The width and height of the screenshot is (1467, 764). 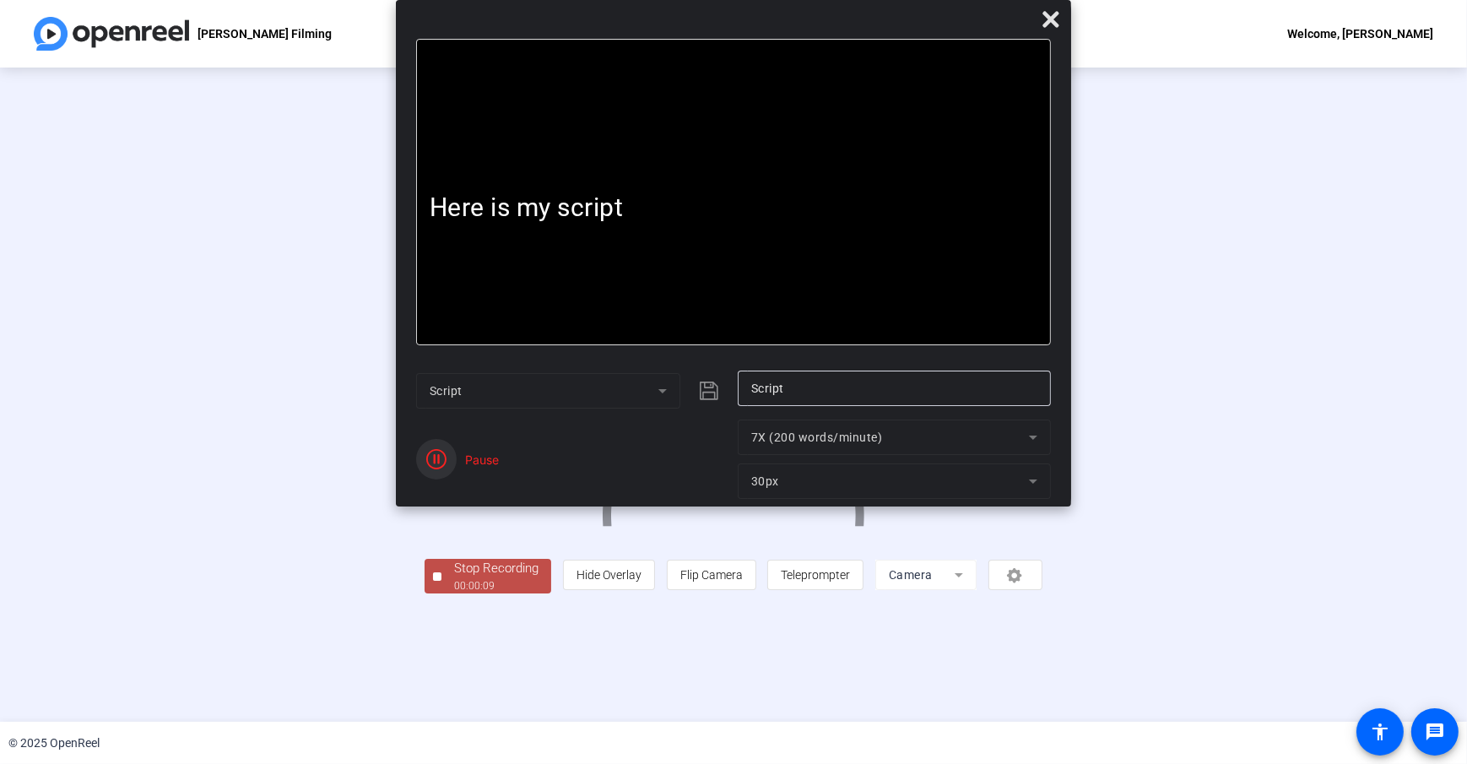 What do you see at coordinates (496, 568) in the screenshot?
I see `div: Stop Recording` at bounding box center [496, 568].